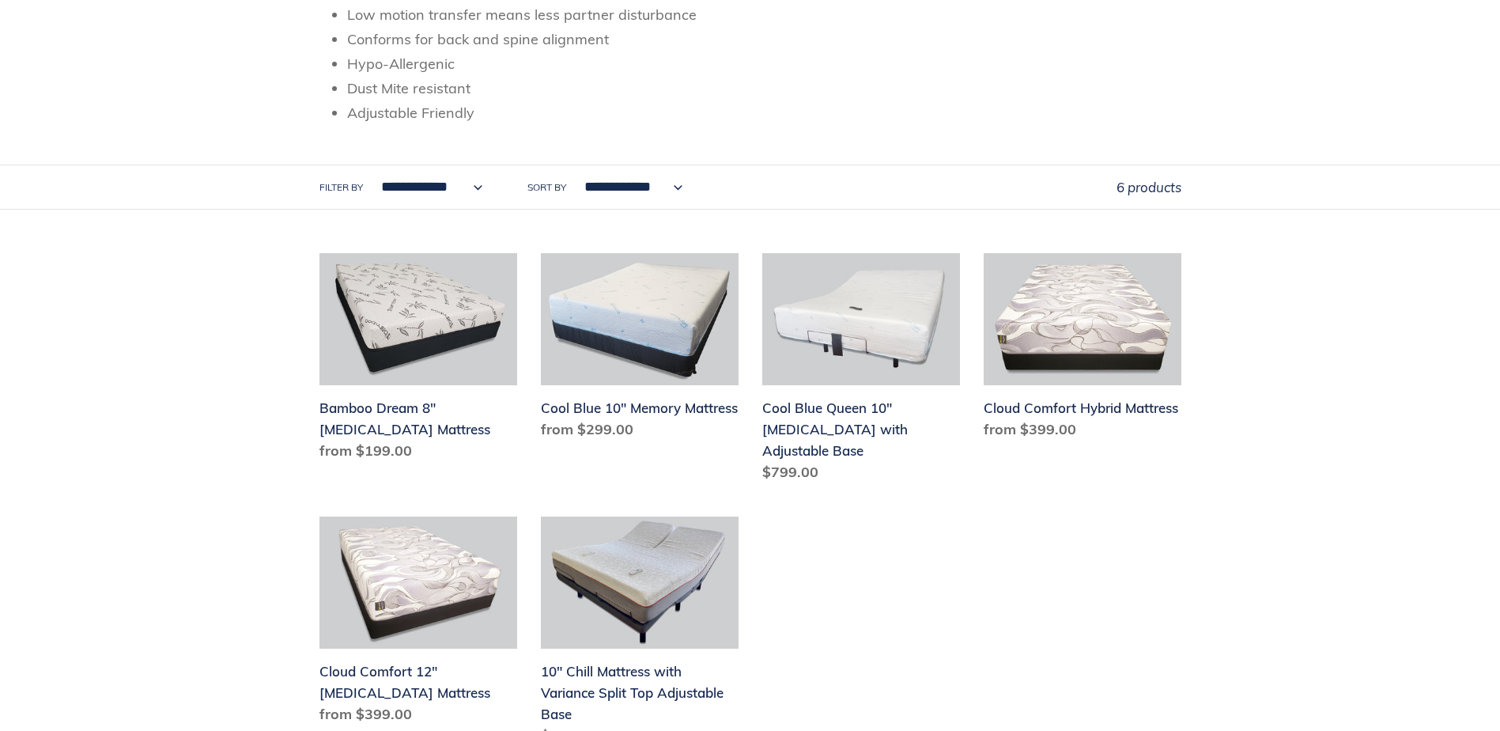 Image resolution: width=1500 pixels, height=731 pixels. Describe the element at coordinates (546, 187) in the screenshot. I see `label: Sort by` at that location.